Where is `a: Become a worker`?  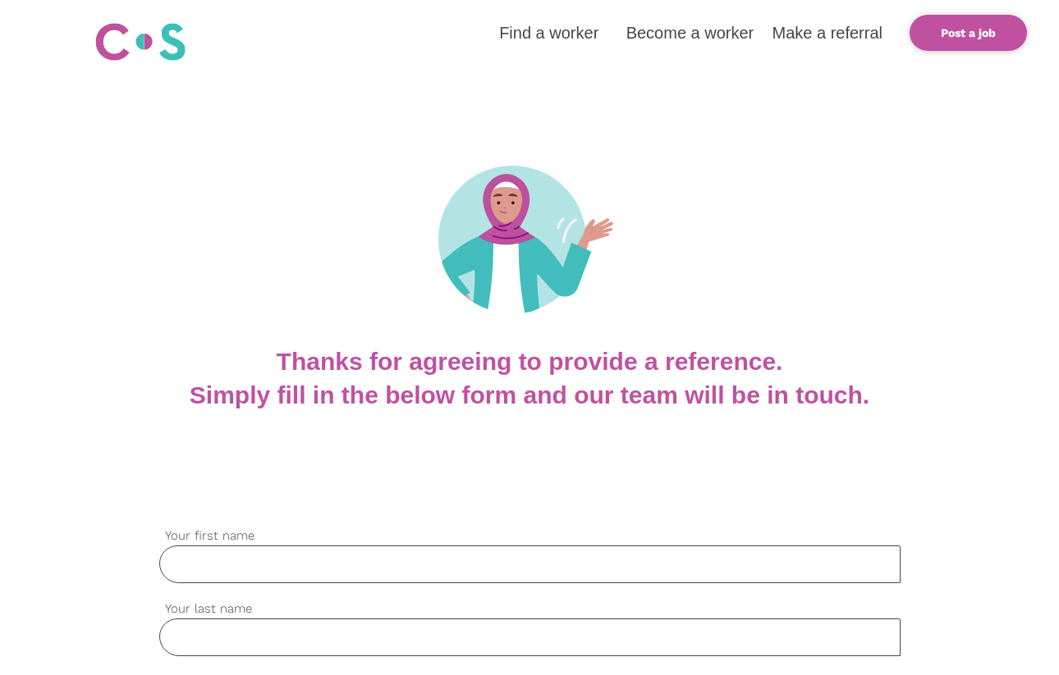 a: Become a worker is located at coordinates (690, 33).